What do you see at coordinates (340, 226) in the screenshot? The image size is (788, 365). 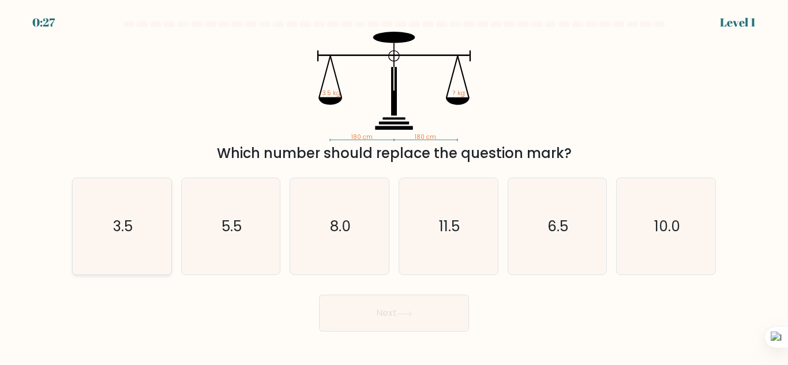 I see `text: 8.0` at bounding box center [340, 226].